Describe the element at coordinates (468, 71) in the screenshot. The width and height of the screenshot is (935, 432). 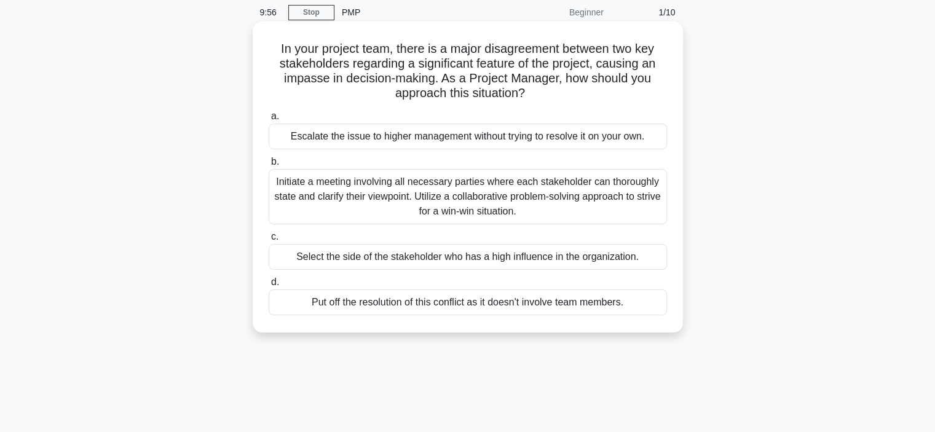
I see `h5: In your project team, there is a major disagreement between two key stakeholders regarding a sign...` at that location.